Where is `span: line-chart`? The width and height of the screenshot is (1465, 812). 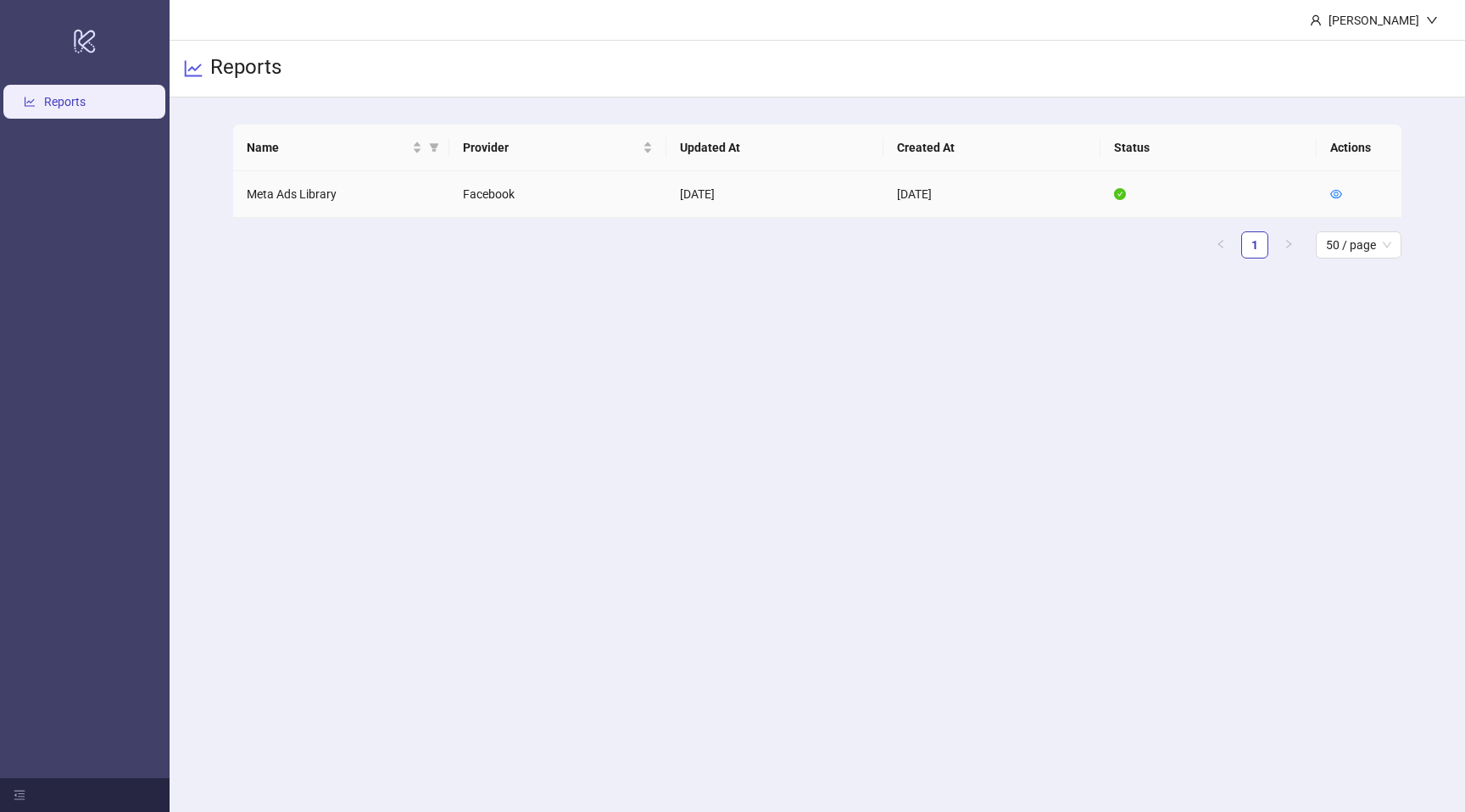
span: line-chart is located at coordinates (194, 68).